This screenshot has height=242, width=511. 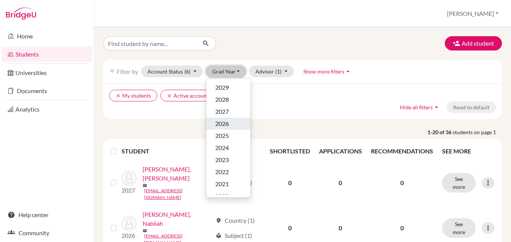 What do you see at coordinates (222, 148) in the screenshot?
I see `span: 2024` at bounding box center [222, 148].